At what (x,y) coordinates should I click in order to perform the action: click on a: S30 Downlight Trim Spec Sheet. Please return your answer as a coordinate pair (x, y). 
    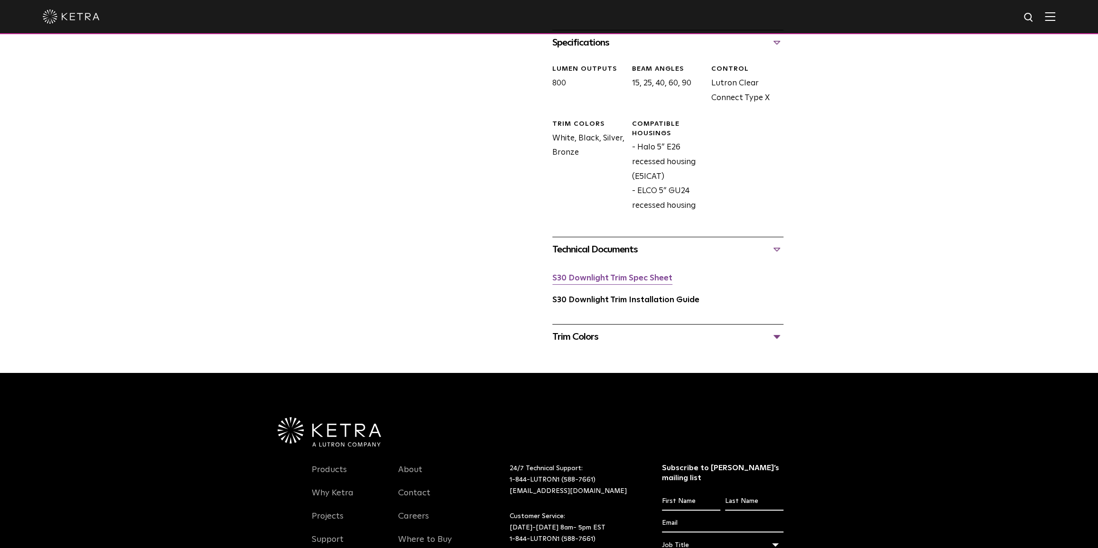
    Looking at the image, I should click on (612, 278).